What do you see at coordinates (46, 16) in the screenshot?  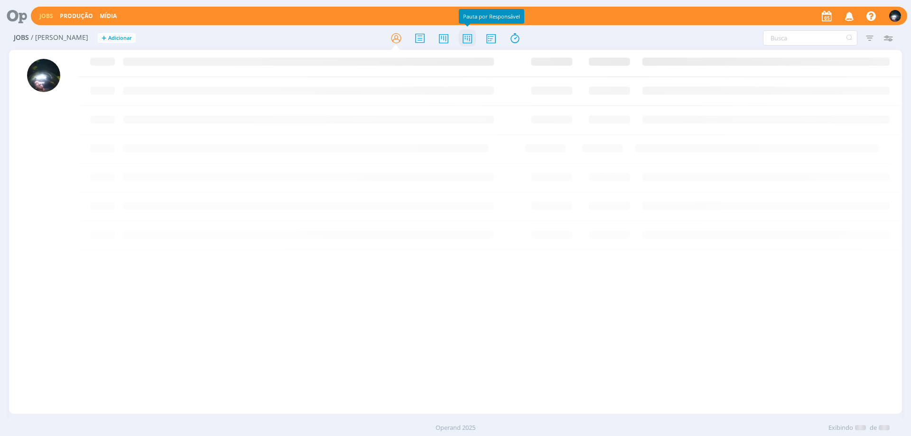 I see `button: Jobs` at bounding box center [46, 16].